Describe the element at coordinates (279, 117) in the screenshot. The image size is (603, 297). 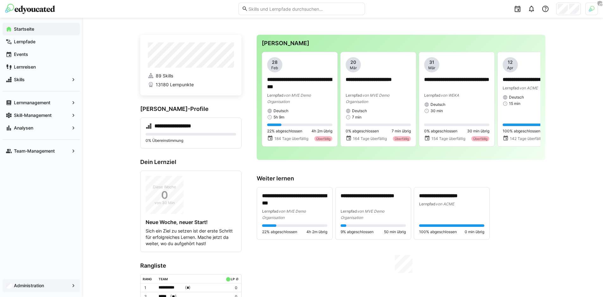
I see `span: 5h 9m` at that location.